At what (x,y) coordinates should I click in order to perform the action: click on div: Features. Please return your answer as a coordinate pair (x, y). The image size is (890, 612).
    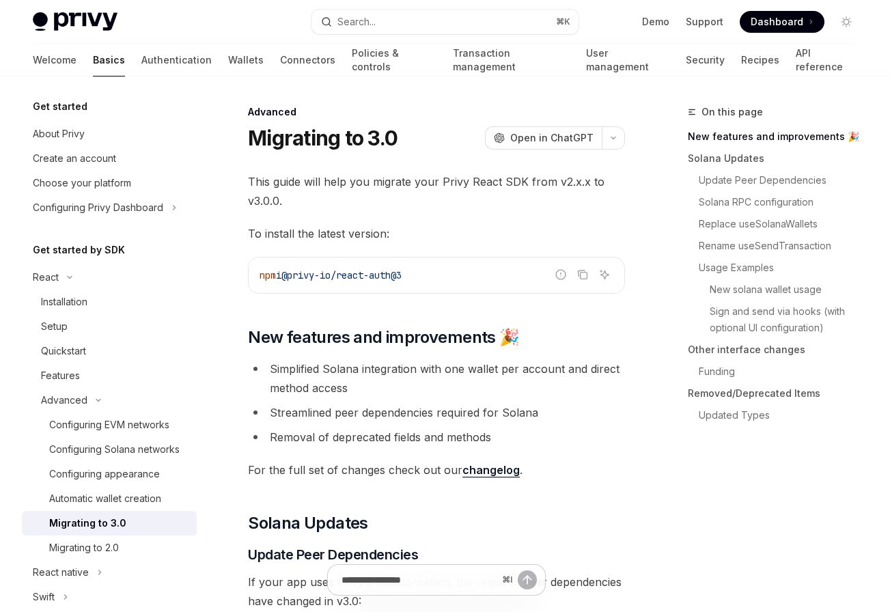
    Looking at the image, I should click on (60, 376).